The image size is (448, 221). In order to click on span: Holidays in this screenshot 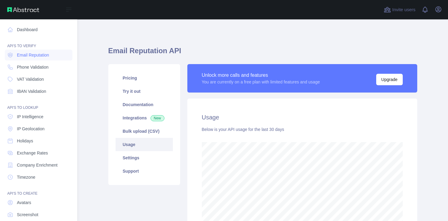, I will do `click(25, 141)`.